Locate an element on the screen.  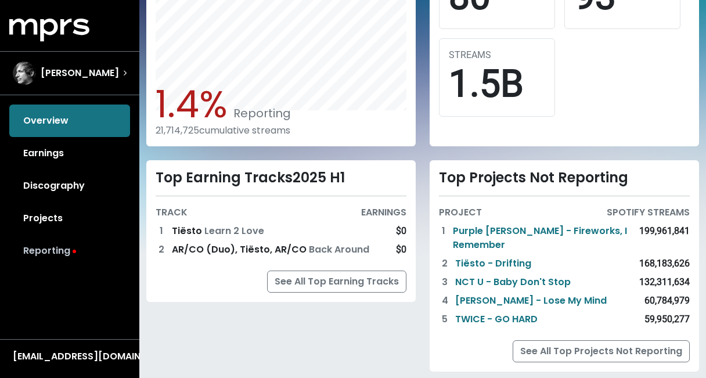
div: Top Projects Not Reporting is located at coordinates (564, 178).